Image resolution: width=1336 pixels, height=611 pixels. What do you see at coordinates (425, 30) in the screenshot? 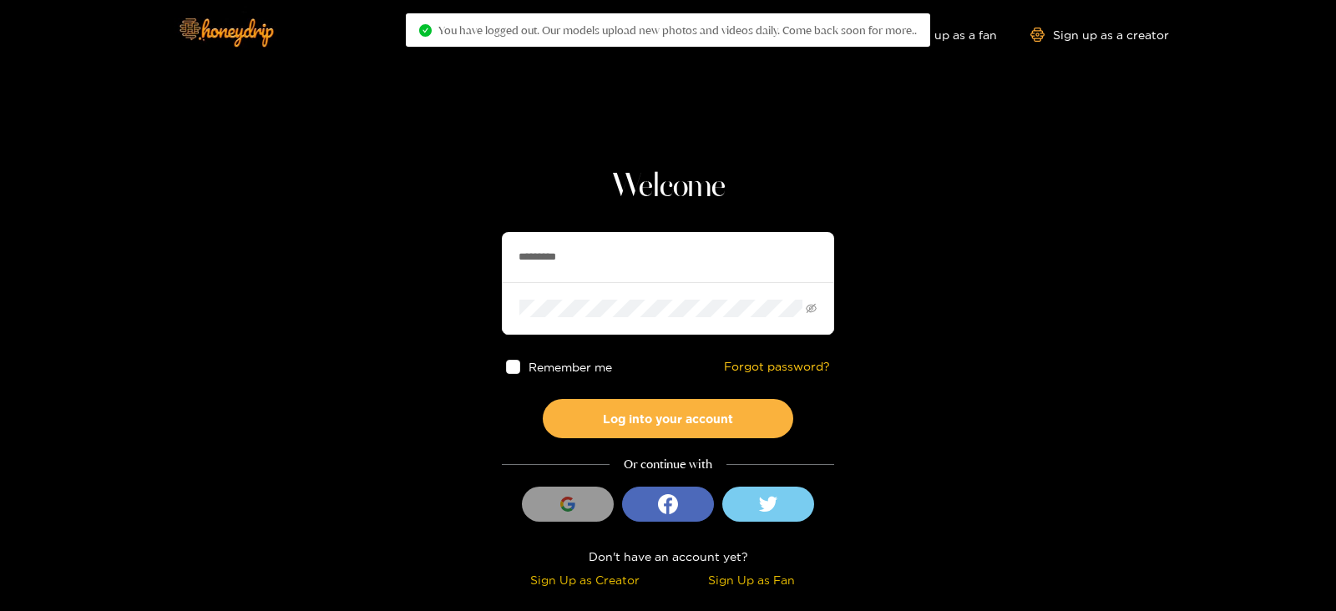
I see `span: check-circle` at bounding box center [425, 30].